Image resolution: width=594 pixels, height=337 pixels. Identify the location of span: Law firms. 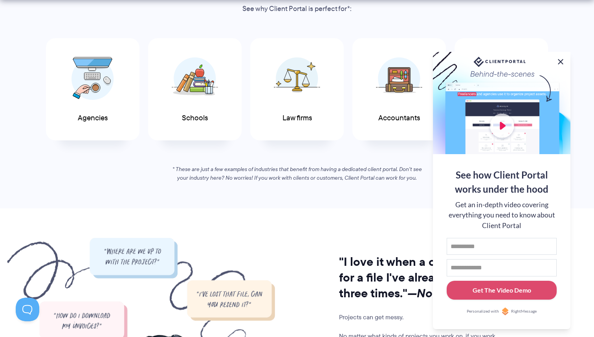
(297, 118).